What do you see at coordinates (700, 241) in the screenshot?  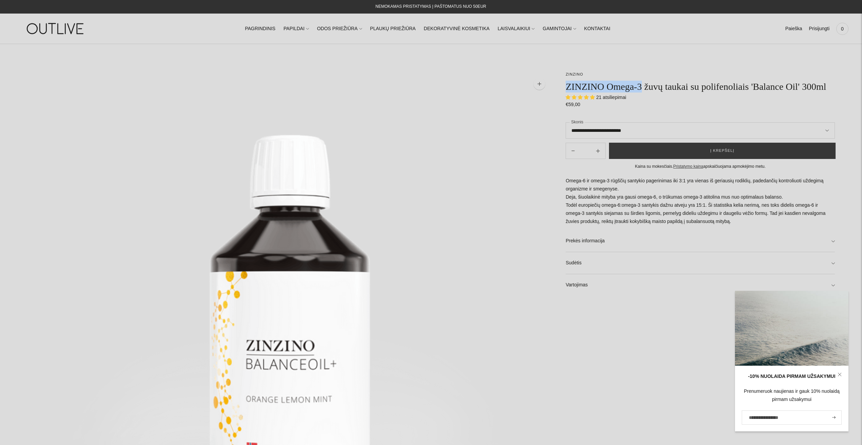 I see `a: Prekės informacija` at bounding box center [700, 241].